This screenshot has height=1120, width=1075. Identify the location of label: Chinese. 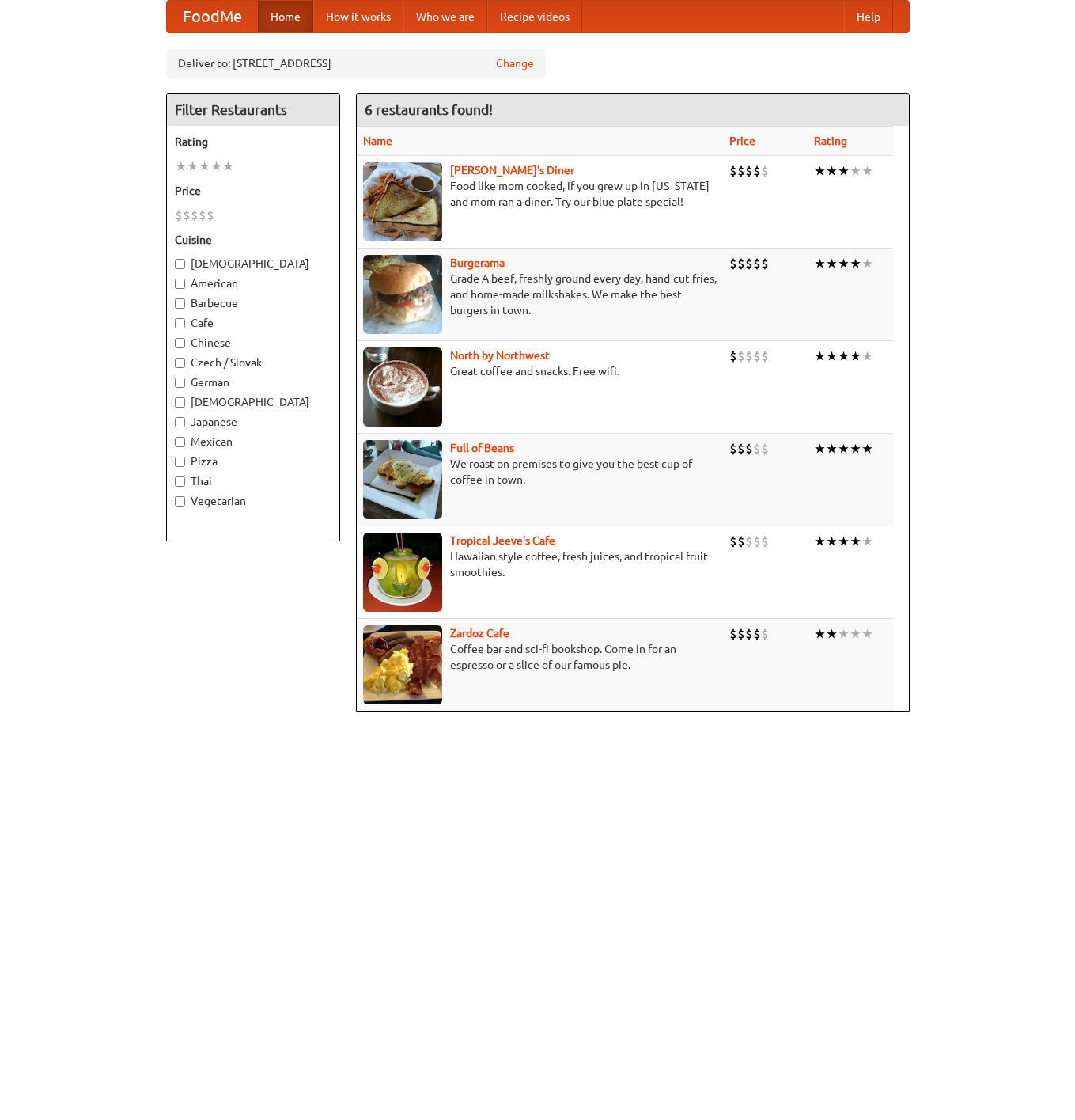
(253, 342).